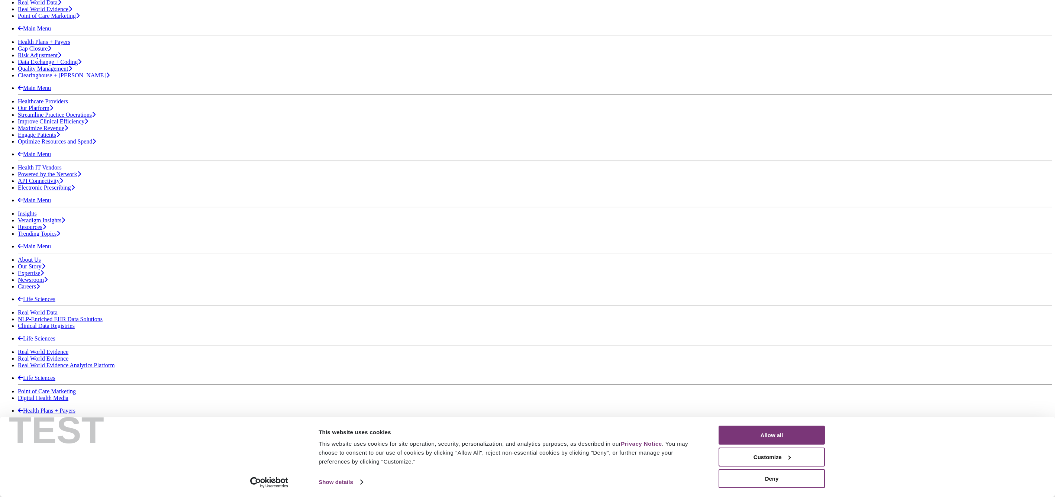  Describe the element at coordinates (39, 55) in the screenshot. I see `a: Risk Adjustment` at that location.